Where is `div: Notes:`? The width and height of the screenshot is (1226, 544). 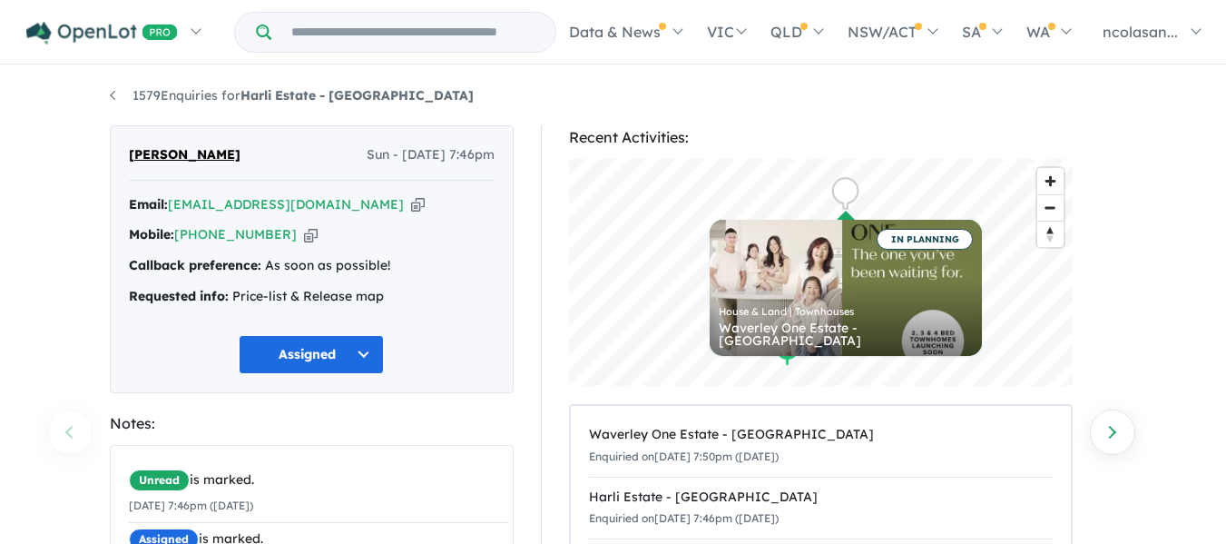
div: Notes: is located at coordinates (311, 423).